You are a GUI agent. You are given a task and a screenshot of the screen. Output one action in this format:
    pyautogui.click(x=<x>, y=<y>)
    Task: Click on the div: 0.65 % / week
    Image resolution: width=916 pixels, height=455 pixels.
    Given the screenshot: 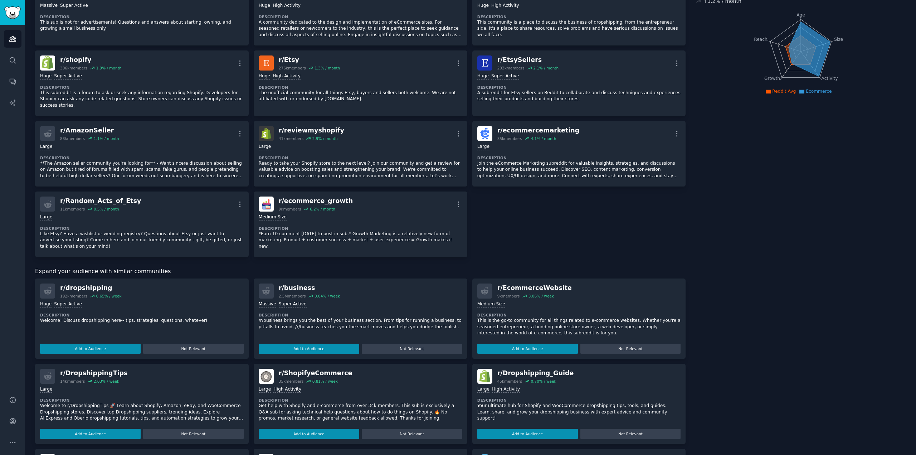 What is the action you would take?
    pyautogui.click(x=108, y=296)
    